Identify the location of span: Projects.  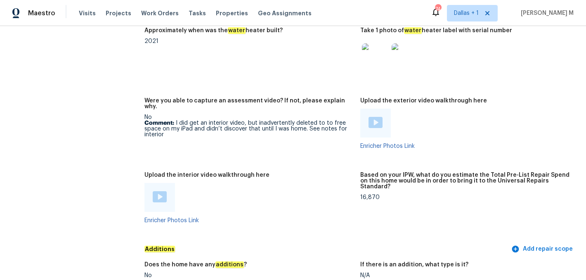
(118, 13).